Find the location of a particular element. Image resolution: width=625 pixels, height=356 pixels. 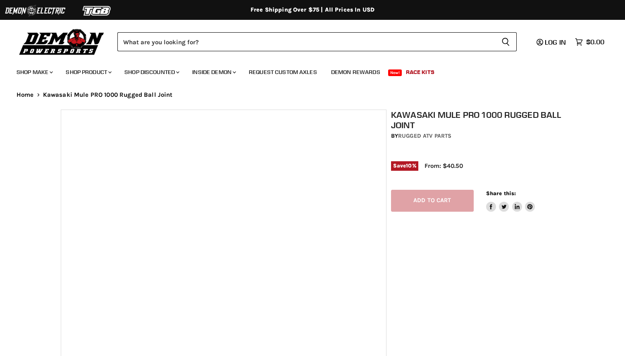

a: Request Custom Axles is located at coordinates (283, 72).